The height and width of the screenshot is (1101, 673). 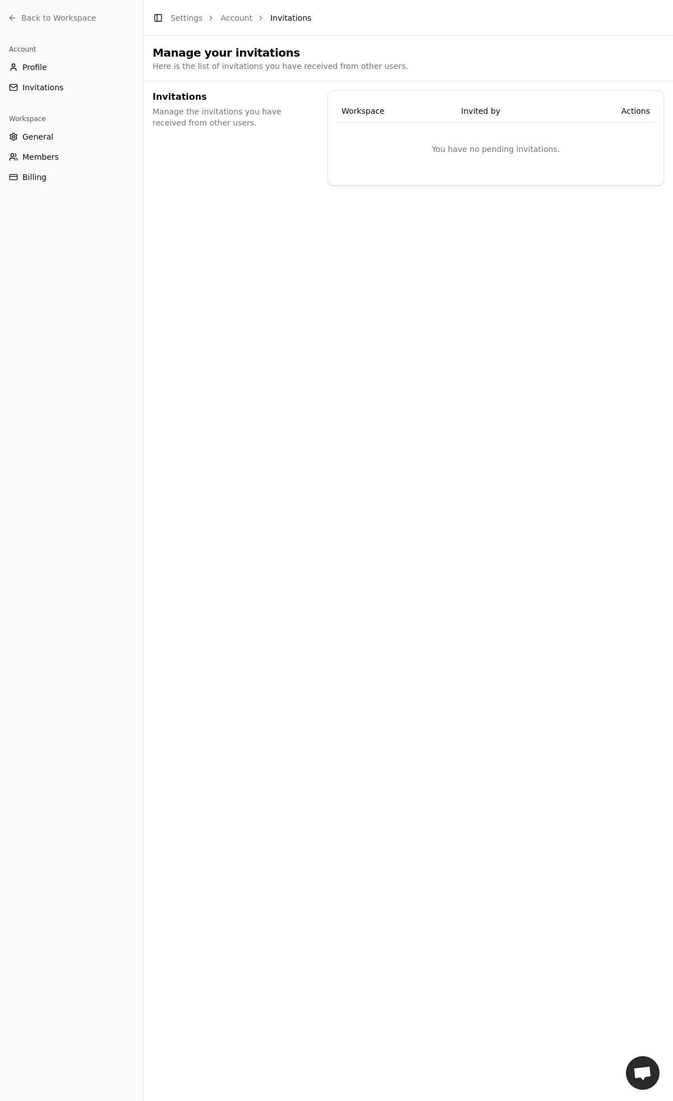 I want to click on a: Invitations, so click(x=71, y=87).